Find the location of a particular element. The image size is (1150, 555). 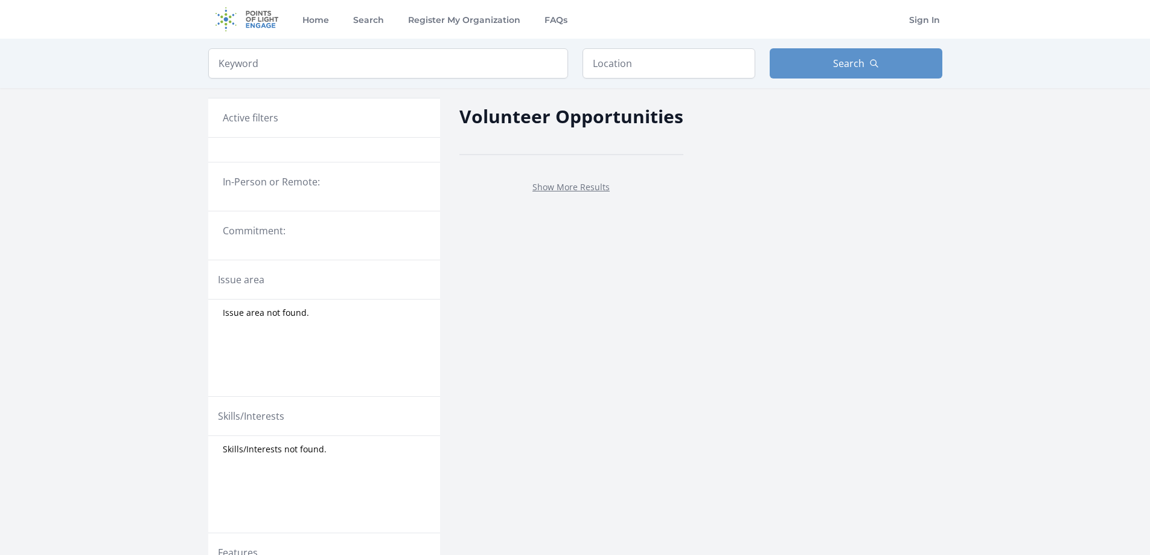

span: Issue area not found. is located at coordinates (266, 313).